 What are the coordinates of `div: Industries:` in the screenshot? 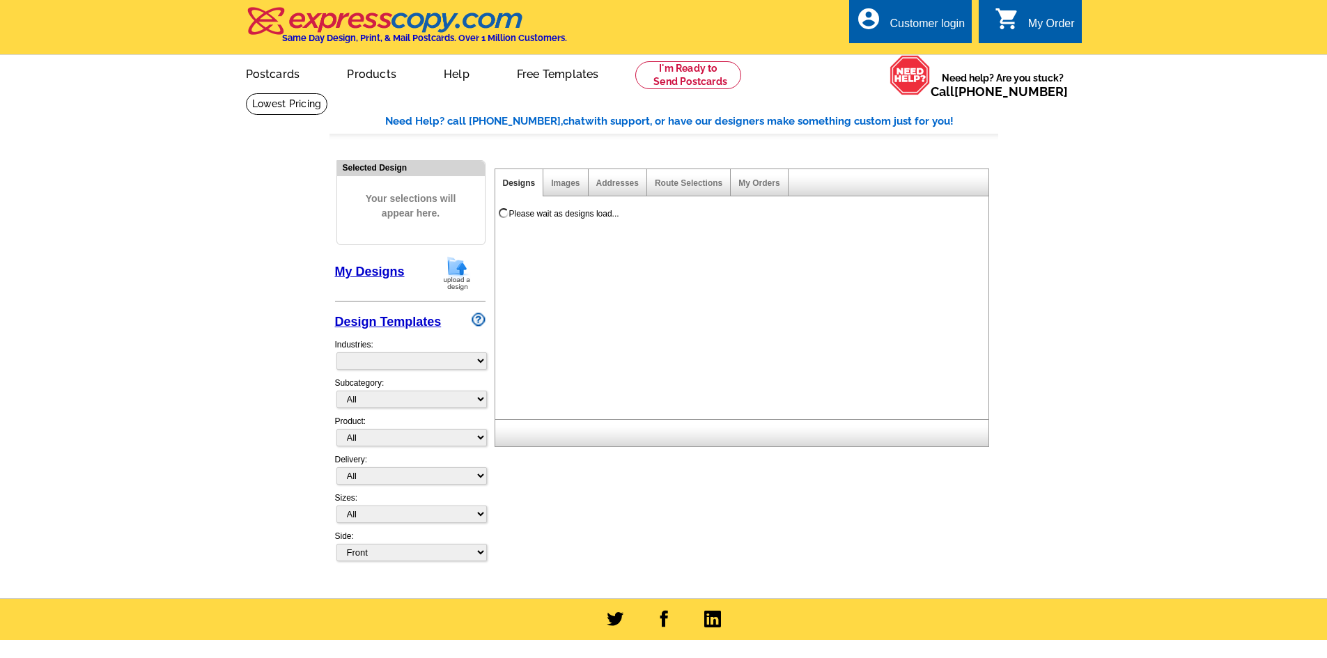 It's located at (410, 354).